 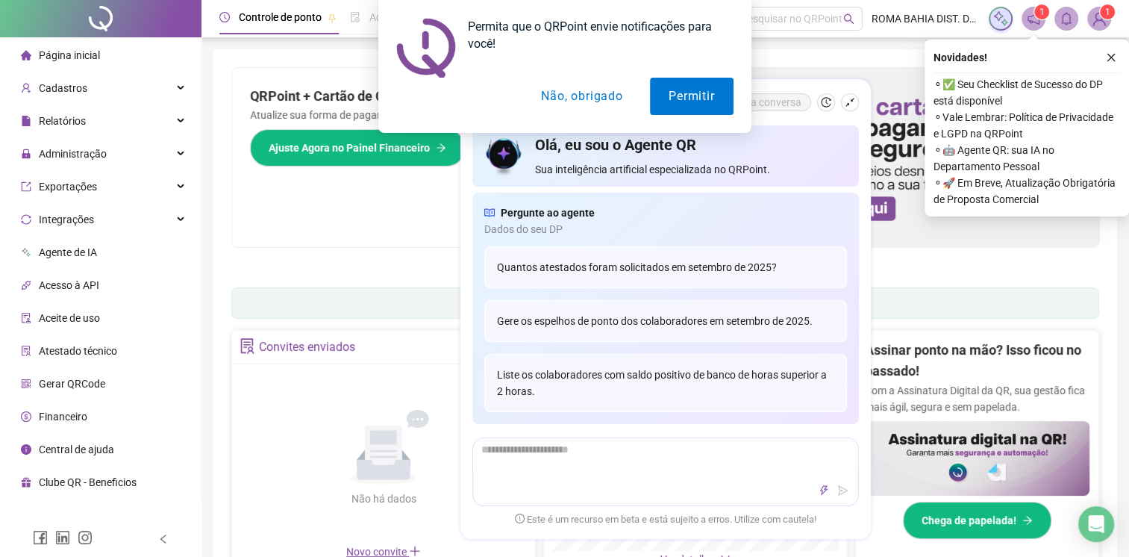 I want to click on span: instagram, so click(x=85, y=537).